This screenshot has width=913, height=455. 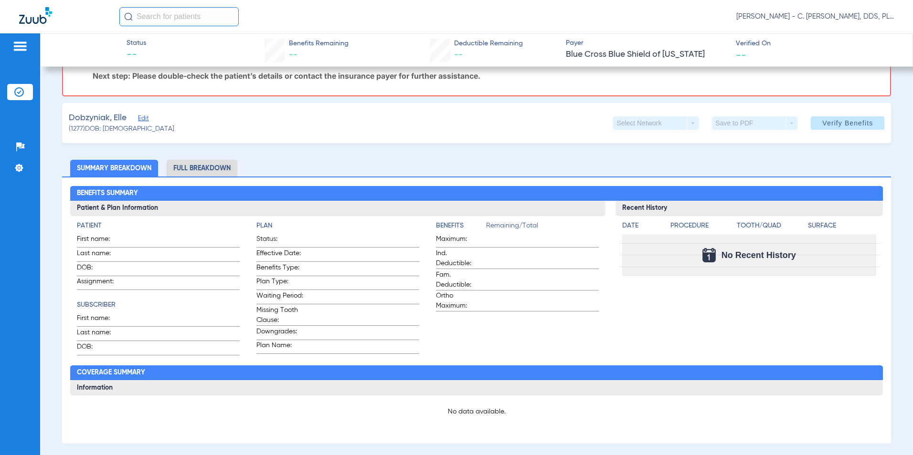 I want to click on h2: Coverage Summary, so click(x=476, y=373).